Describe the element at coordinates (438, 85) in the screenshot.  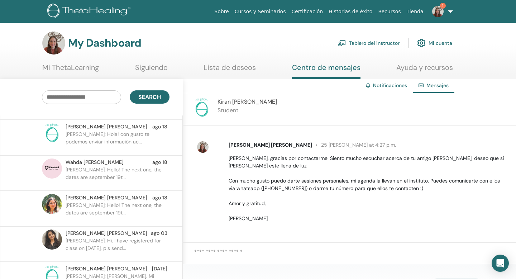
I see `span: Mensajes` at that location.